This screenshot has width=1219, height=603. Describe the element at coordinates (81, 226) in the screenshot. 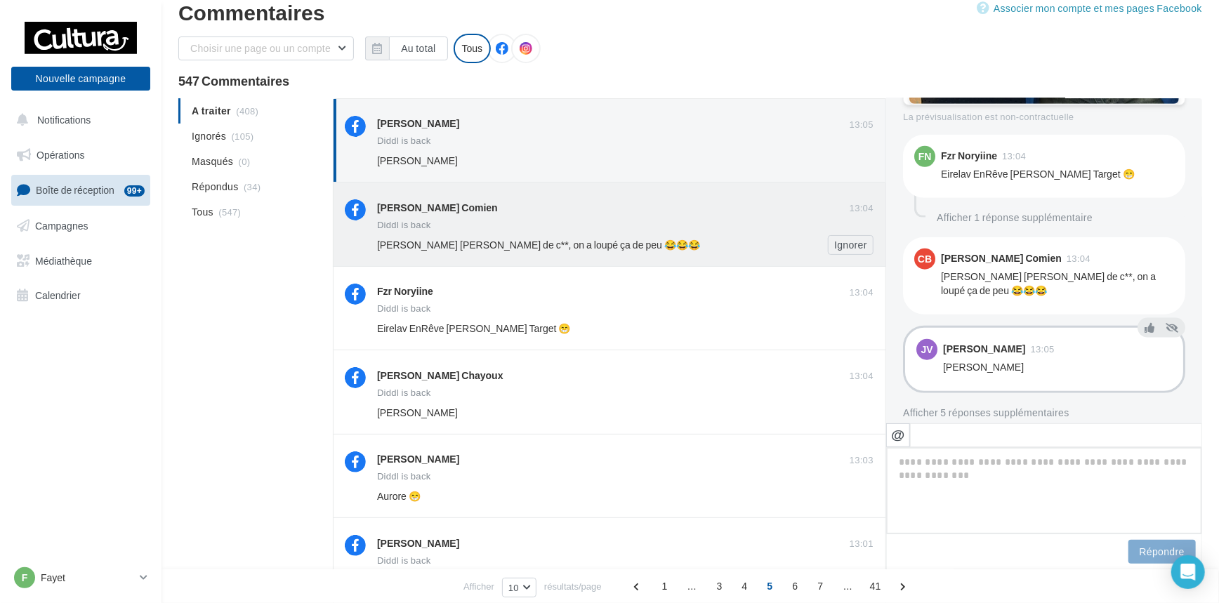

I see `a: Campagnes` at that location.